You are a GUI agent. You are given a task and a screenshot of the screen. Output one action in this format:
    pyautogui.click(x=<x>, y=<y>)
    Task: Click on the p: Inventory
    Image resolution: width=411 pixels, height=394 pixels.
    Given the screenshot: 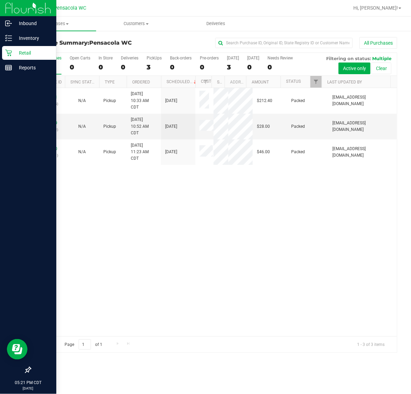 What is the action you would take?
    pyautogui.click(x=33, y=38)
    